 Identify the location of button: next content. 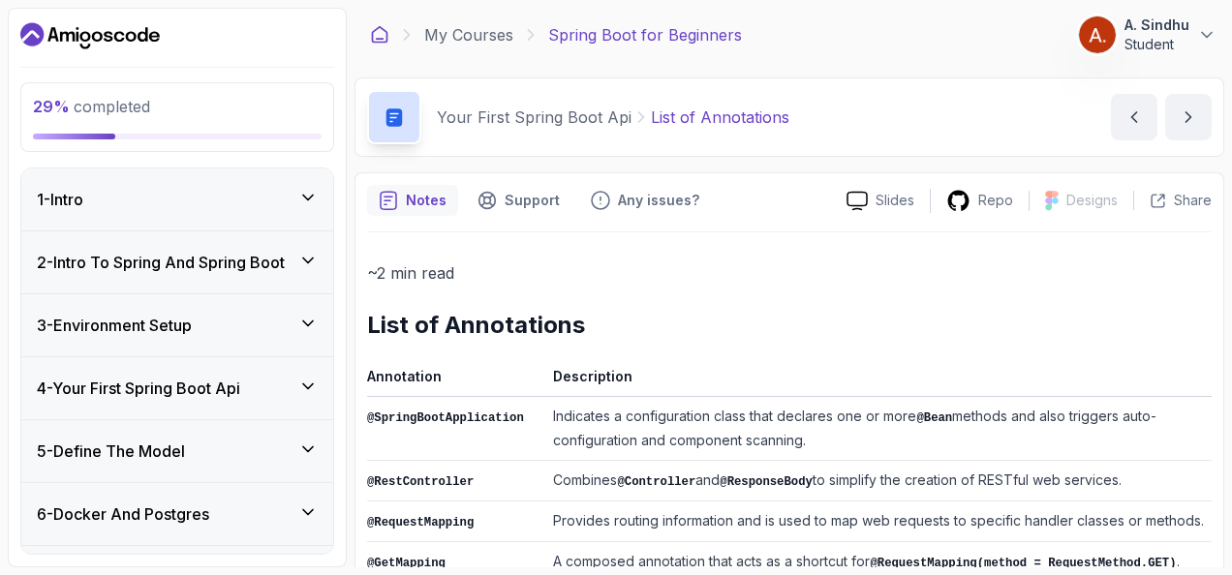
(1189, 117).